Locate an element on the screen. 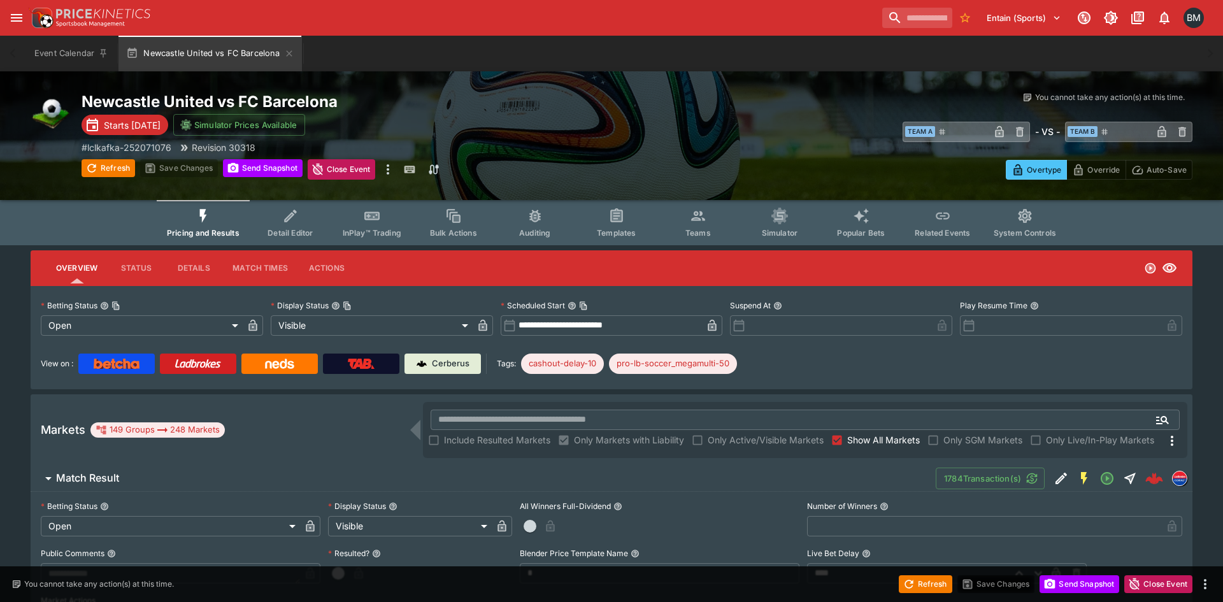 Image resolution: width=1223 pixels, height=602 pixels. img: soccer.png is located at coordinates (51, 112).